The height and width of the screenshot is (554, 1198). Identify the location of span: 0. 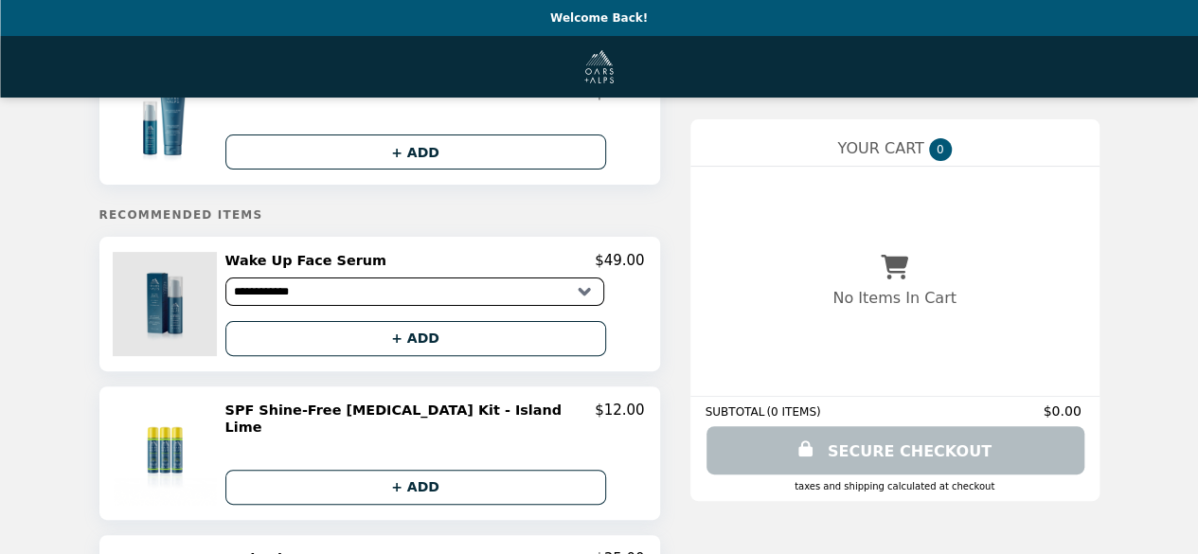
(940, 150).